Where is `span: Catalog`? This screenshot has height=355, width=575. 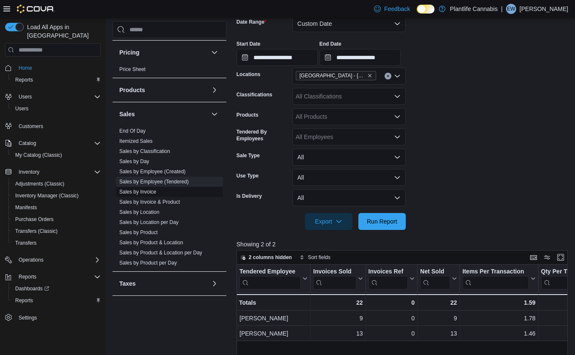 span: Catalog is located at coordinates (58, 143).